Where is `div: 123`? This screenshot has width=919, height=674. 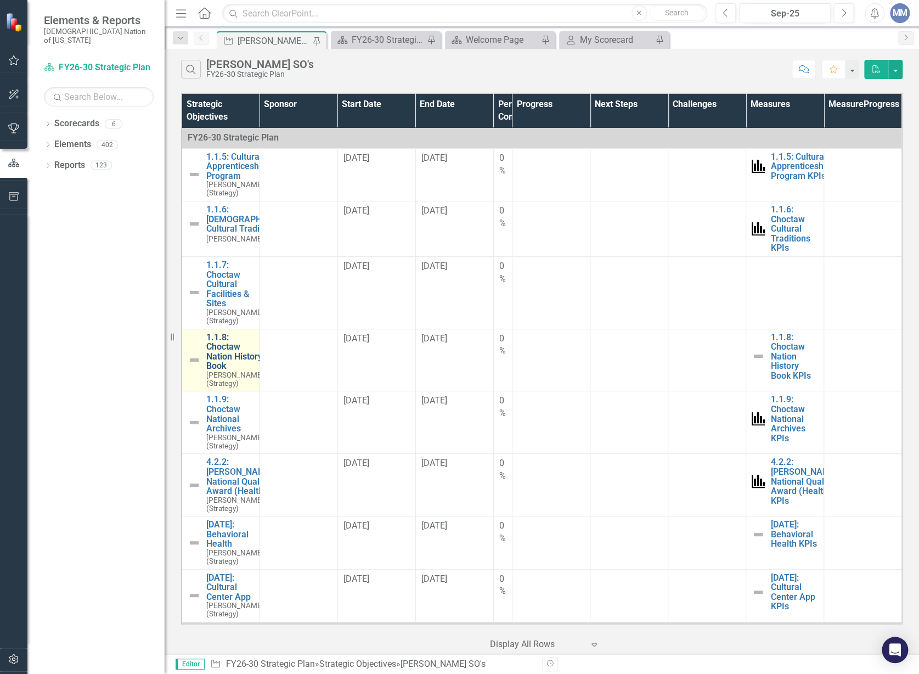 div: 123 is located at coordinates (101, 165).